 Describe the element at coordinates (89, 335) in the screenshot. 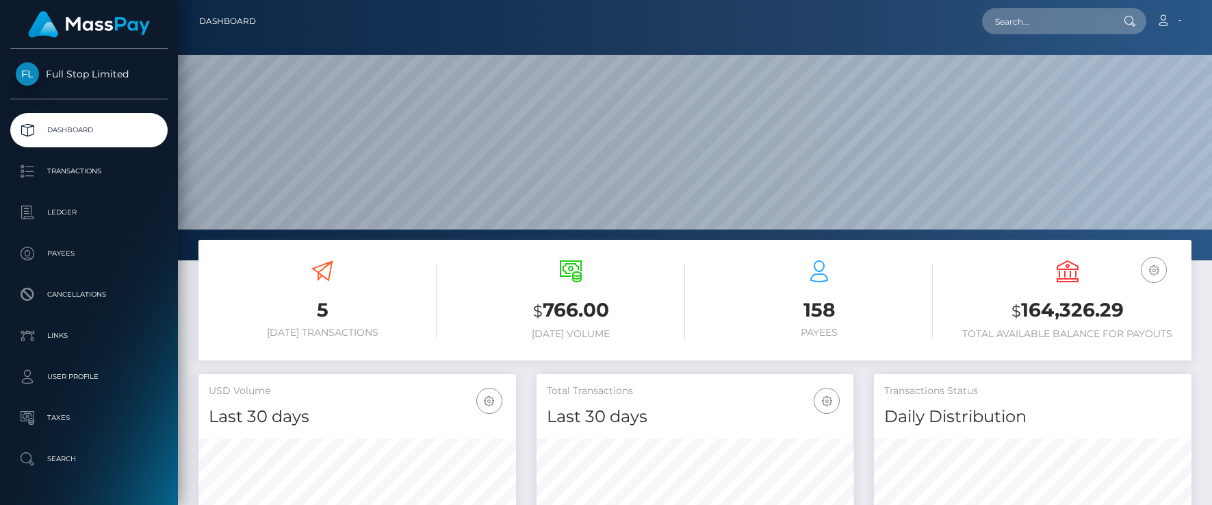

I see `a: Links` at that location.